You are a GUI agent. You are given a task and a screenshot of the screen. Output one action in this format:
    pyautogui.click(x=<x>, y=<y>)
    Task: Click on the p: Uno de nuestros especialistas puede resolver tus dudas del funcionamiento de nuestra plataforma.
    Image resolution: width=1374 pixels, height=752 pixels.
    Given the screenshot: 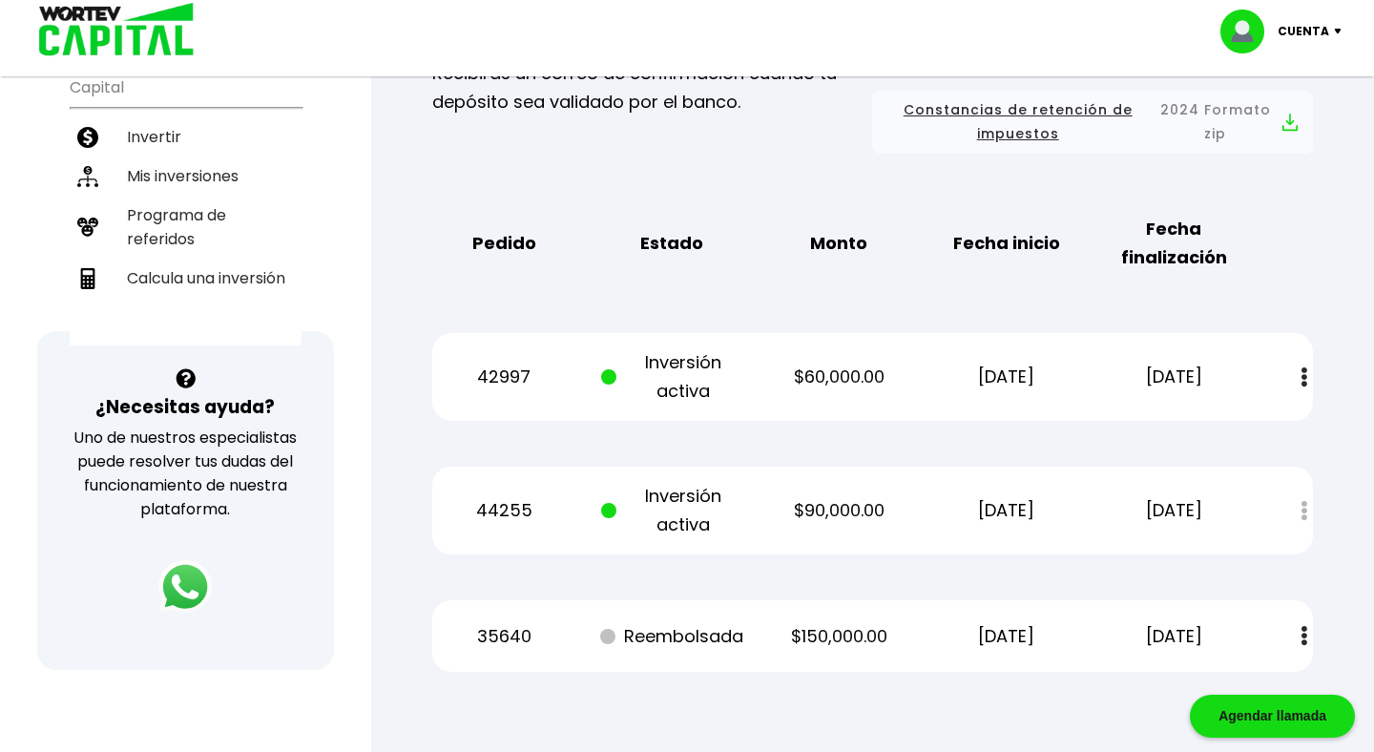 What is the action you would take?
    pyautogui.click(x=185, y=473)
    